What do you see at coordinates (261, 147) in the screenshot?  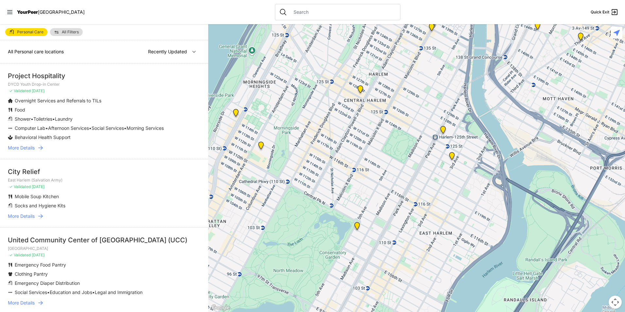 I see `div: The Cathedral Church of St. John the Divine` at bounding box center [261, 147].